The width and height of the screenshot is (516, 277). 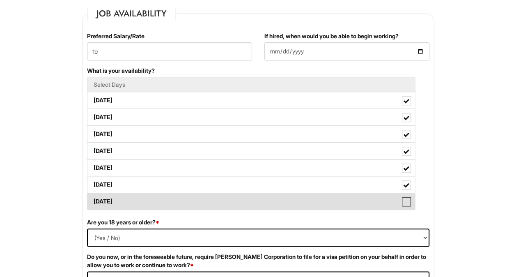 I want to click on label: What is your availability?, so click(x=121, y=71).